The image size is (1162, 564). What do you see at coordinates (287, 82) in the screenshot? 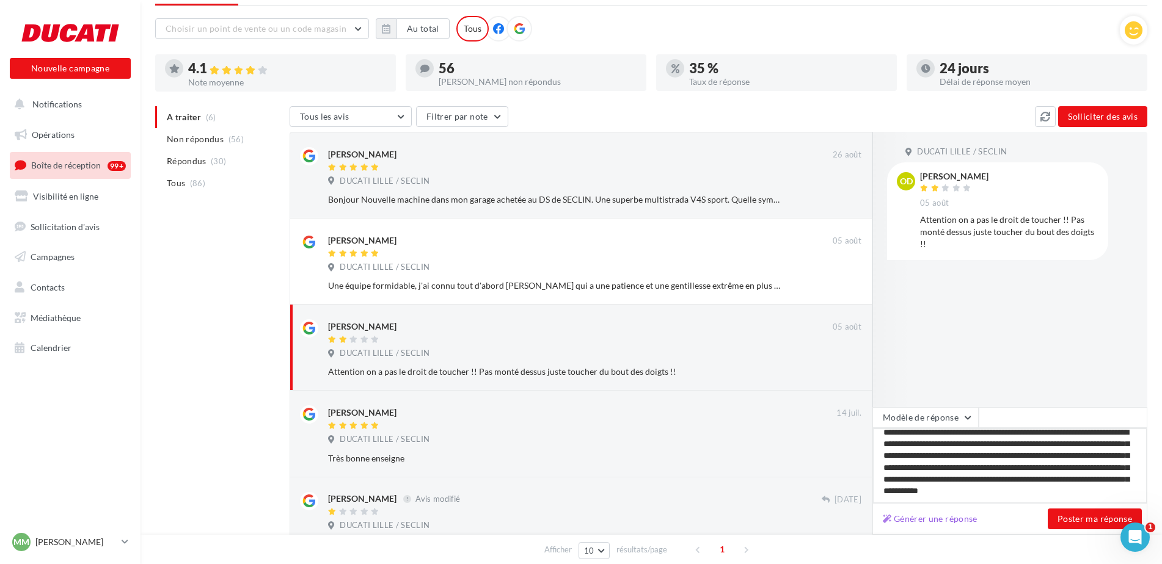
I see `div: Note moyenne` at bounding box center [287, 82].